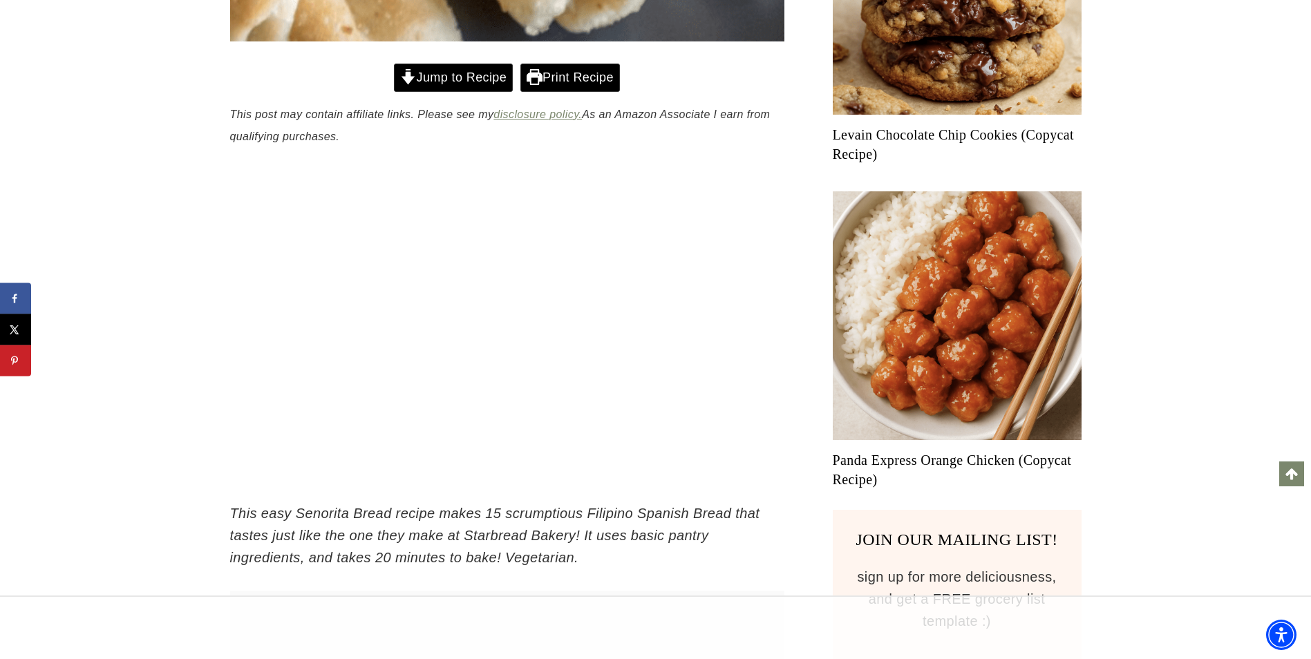 This screenshot has width=1311, height=659. I want to click on div: Accessibility Menu, so click(1281, 635).